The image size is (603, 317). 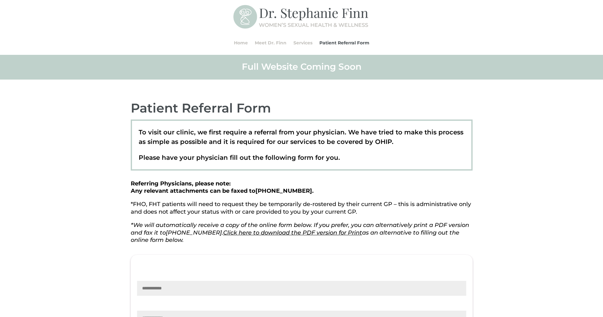 I want to click on a: Click here to download the PDF version for Print, so click(x=293, y=232).